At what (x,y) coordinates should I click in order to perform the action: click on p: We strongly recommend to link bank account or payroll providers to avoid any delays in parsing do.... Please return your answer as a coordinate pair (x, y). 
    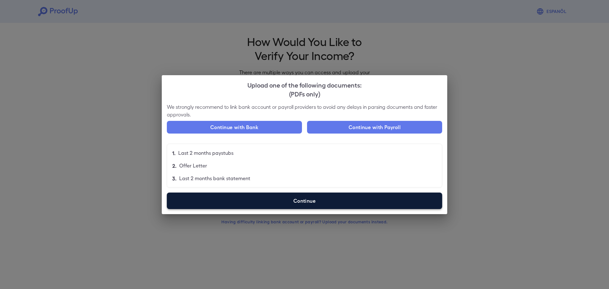
    Looking at the image, I should click on (305, 111).